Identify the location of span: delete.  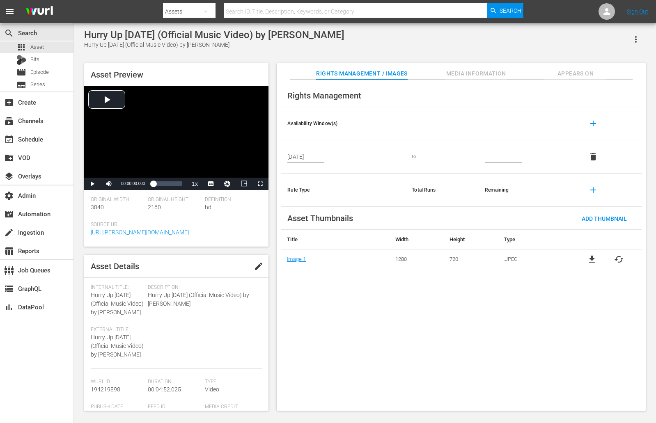
(593, 157).